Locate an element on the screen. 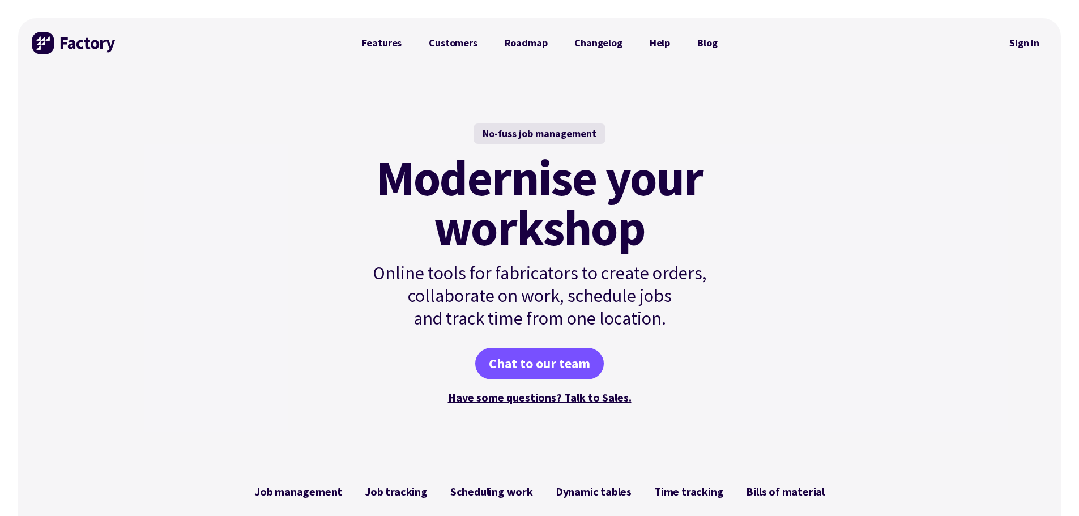 The width and height of the screenshot is (1079, 516). a: Sign in is located at coordinates (1024, 43).